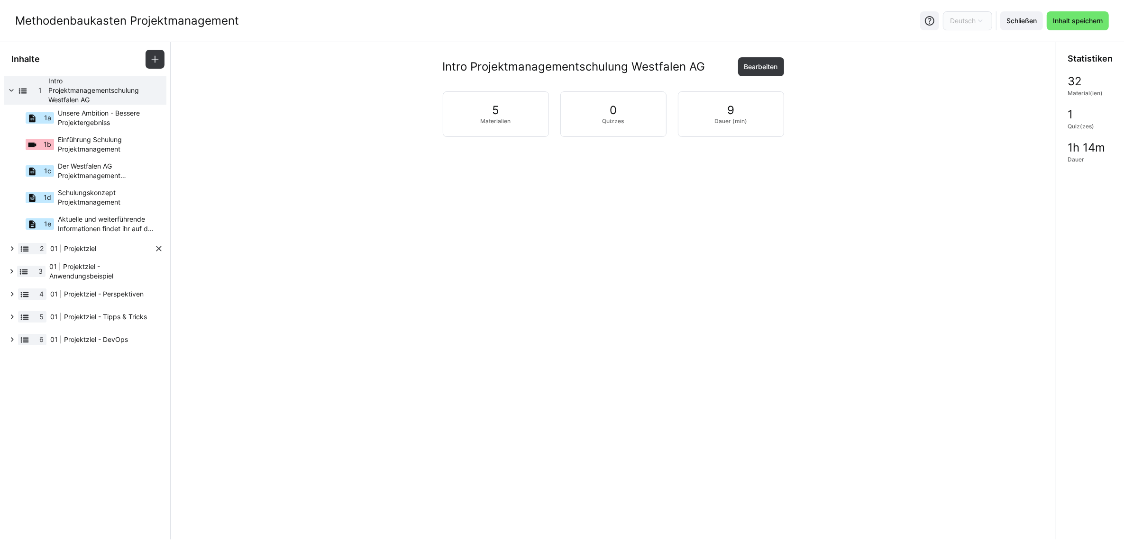 The image size is (1124, 547). I want to click on span: 1c, so click(47, 171).